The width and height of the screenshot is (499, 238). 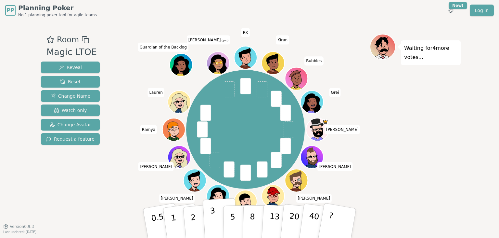 I want to click on button: New!, so click(x=451, y=10).